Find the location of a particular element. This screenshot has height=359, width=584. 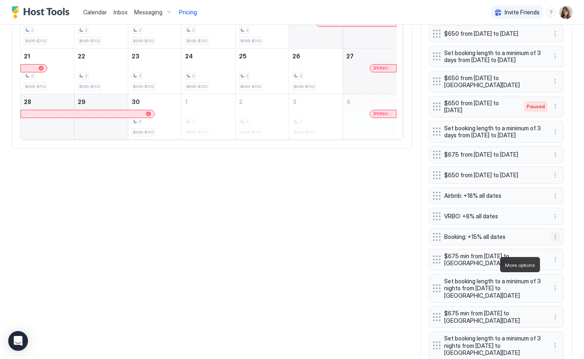

a: September 21, 2025 is located at coordinates (47, 56).